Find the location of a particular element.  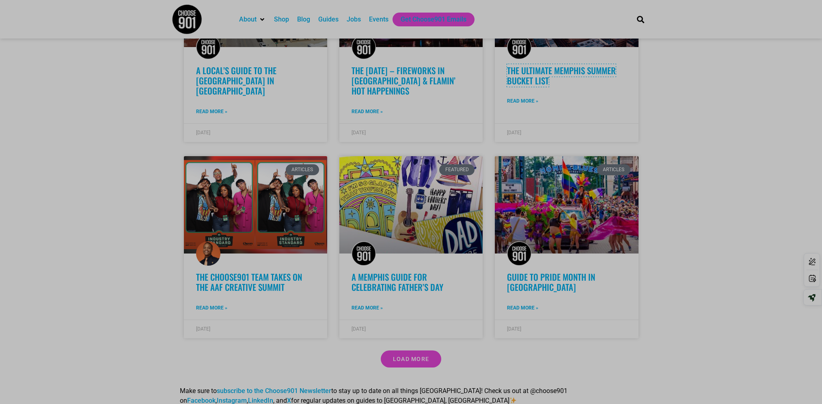

a: A vibrant crowd celebrates Pride Month in Memphis on Beale Street, waving rainbow flags and weari... is located at coordinates (566, 205).